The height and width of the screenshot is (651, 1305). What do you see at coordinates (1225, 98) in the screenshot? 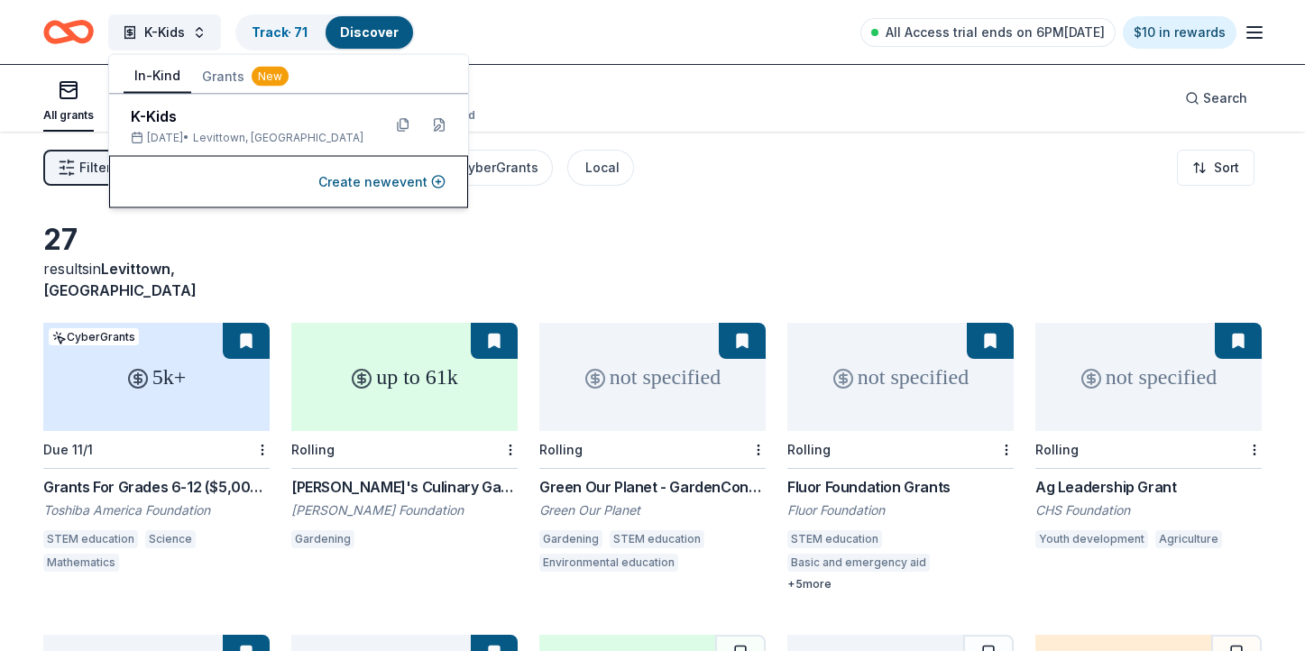
I see `span: Search` at bounding box center [1225, 98].